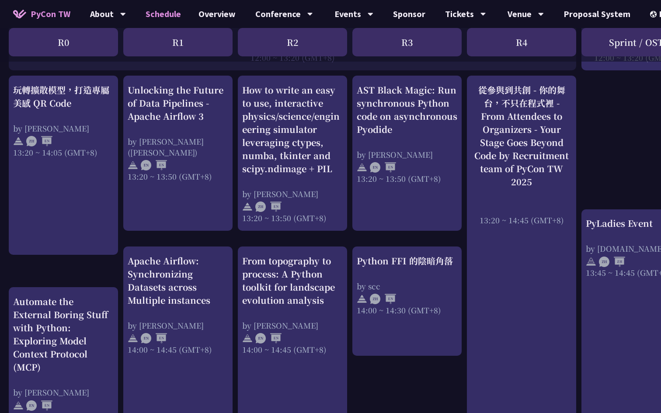 This screenshot has height=413, width=661. Describe the element at coordinates (612, 262) in the screenshot. I see `img: ZHZH.38617ef.svg` at that location.